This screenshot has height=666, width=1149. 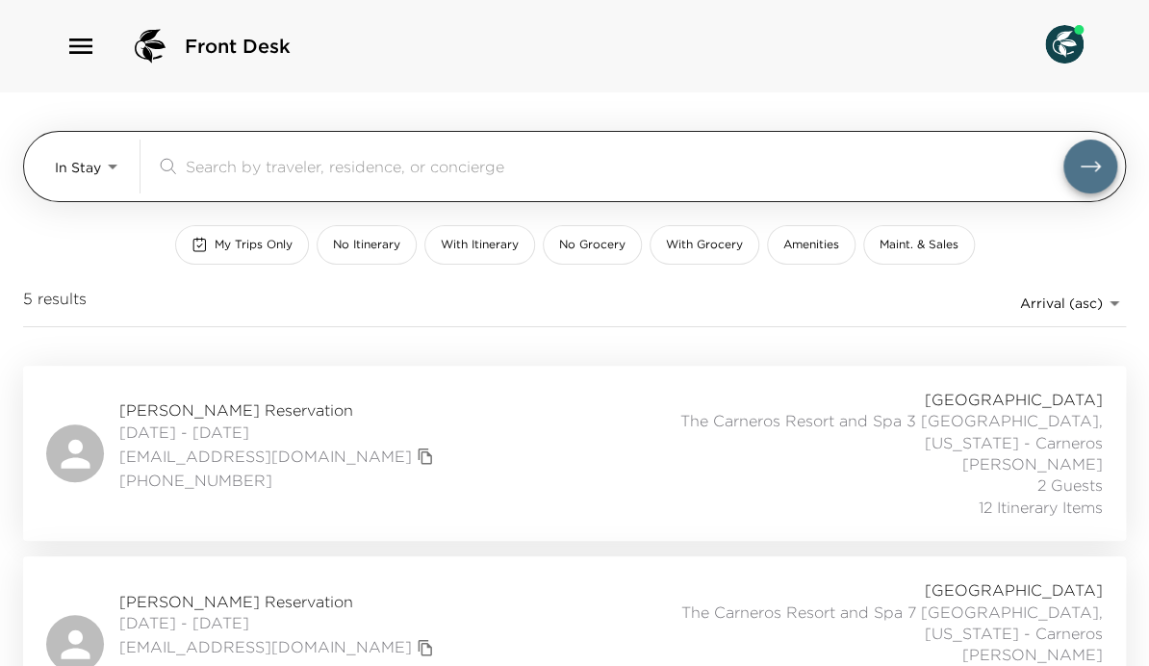 What do you see at coordinates (625, 166) in the screenshot?
I see `input: Search by traveler, residence, or concierge` at bounding box center [625, 166].